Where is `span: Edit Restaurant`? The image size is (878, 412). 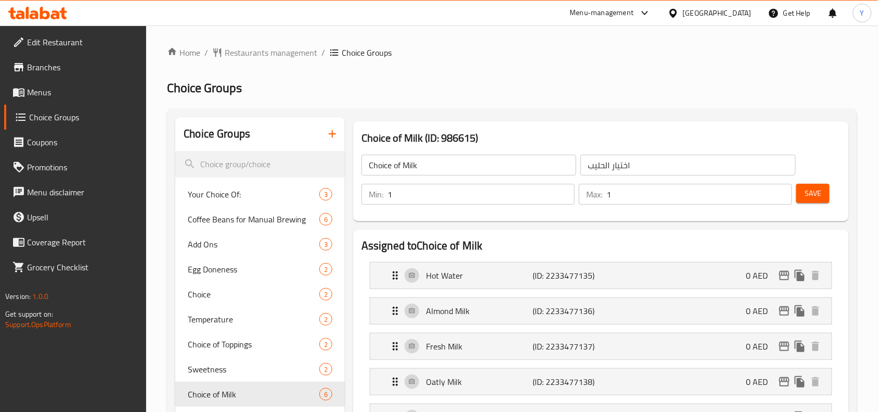
span: Edit Restaurant is located at coordinates (83, 42).